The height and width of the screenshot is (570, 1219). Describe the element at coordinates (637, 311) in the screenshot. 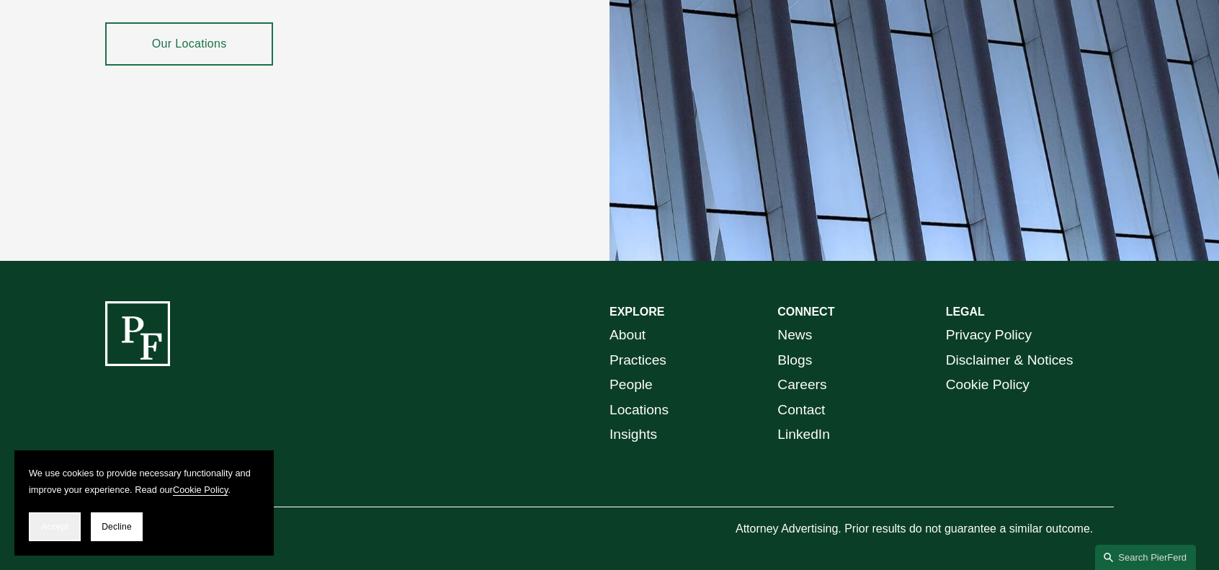

I see `strong: EXPLORE` at that location.